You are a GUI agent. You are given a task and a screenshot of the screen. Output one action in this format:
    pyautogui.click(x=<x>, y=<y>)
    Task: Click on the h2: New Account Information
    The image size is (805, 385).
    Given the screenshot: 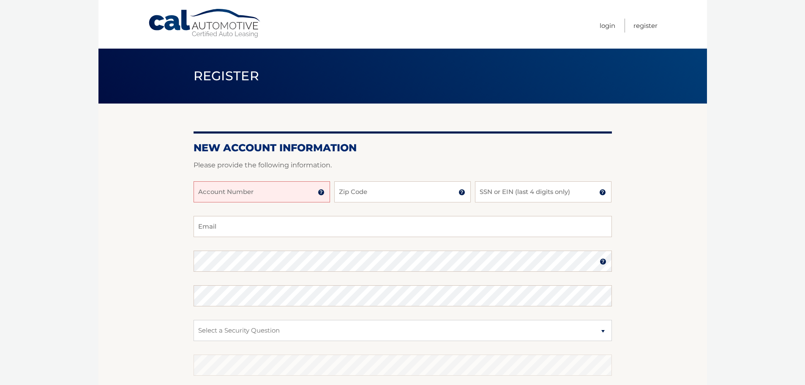 What is the action you would take?
    pyautogui.click(x=403, y=148)
    